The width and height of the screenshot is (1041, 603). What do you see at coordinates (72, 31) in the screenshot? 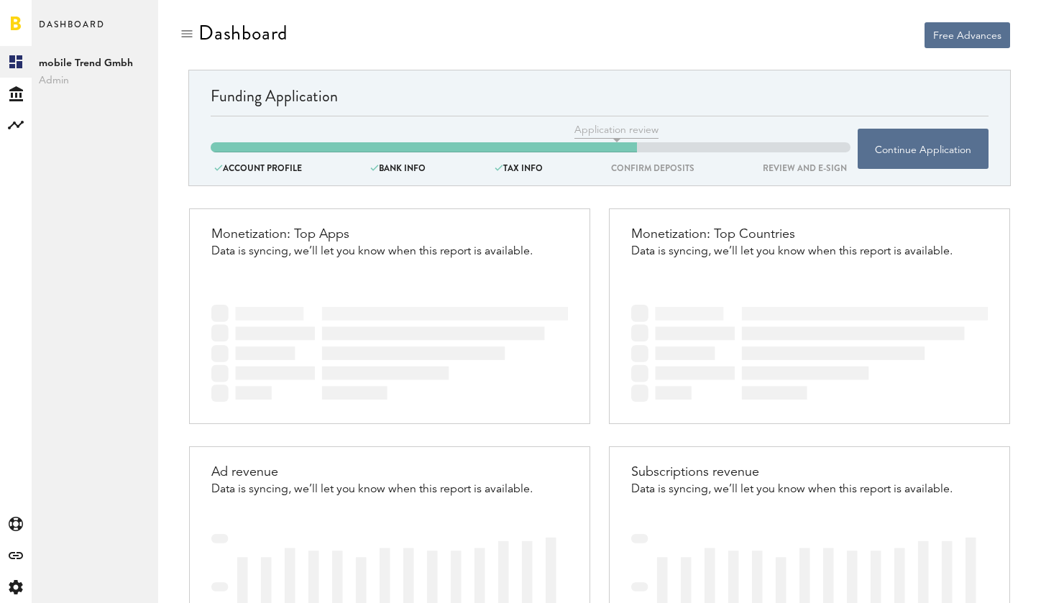
I see `span: Dashboard` at bounding box center [72, 31].